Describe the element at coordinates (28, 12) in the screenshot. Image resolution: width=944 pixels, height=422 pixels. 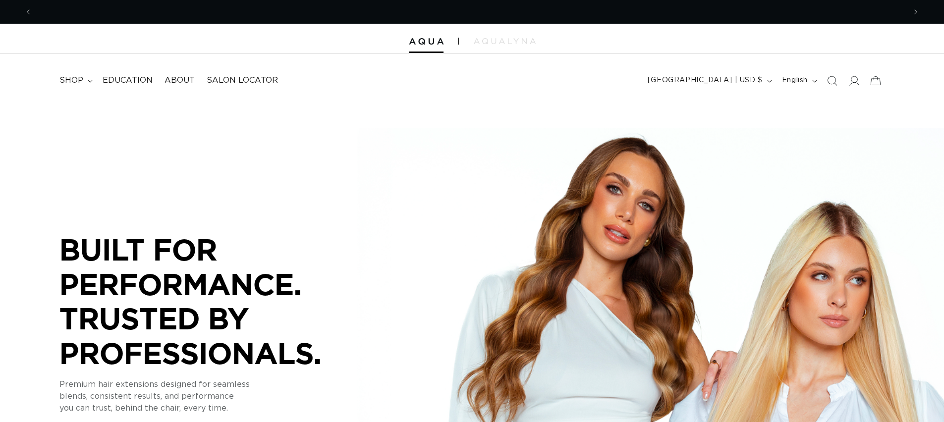
I see `button: Previous announcement` at that location.